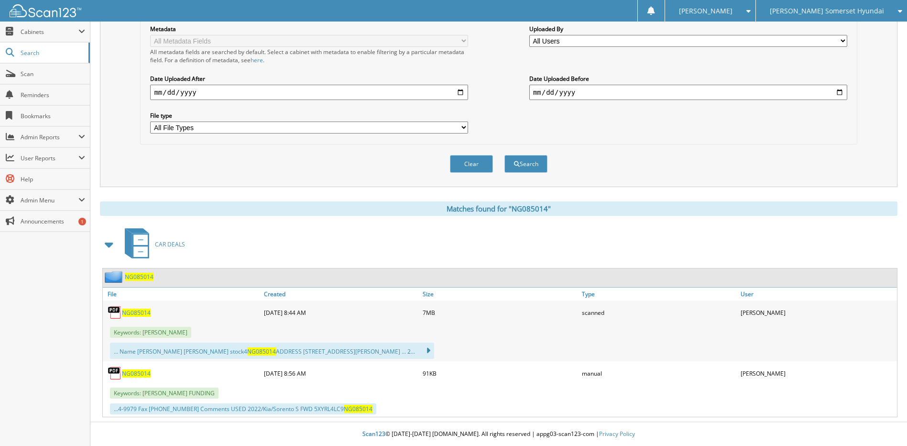  What do you see at coordinates (659, 294) in the screenshot?
I see `a: Type` at bounding box center [659, 294].